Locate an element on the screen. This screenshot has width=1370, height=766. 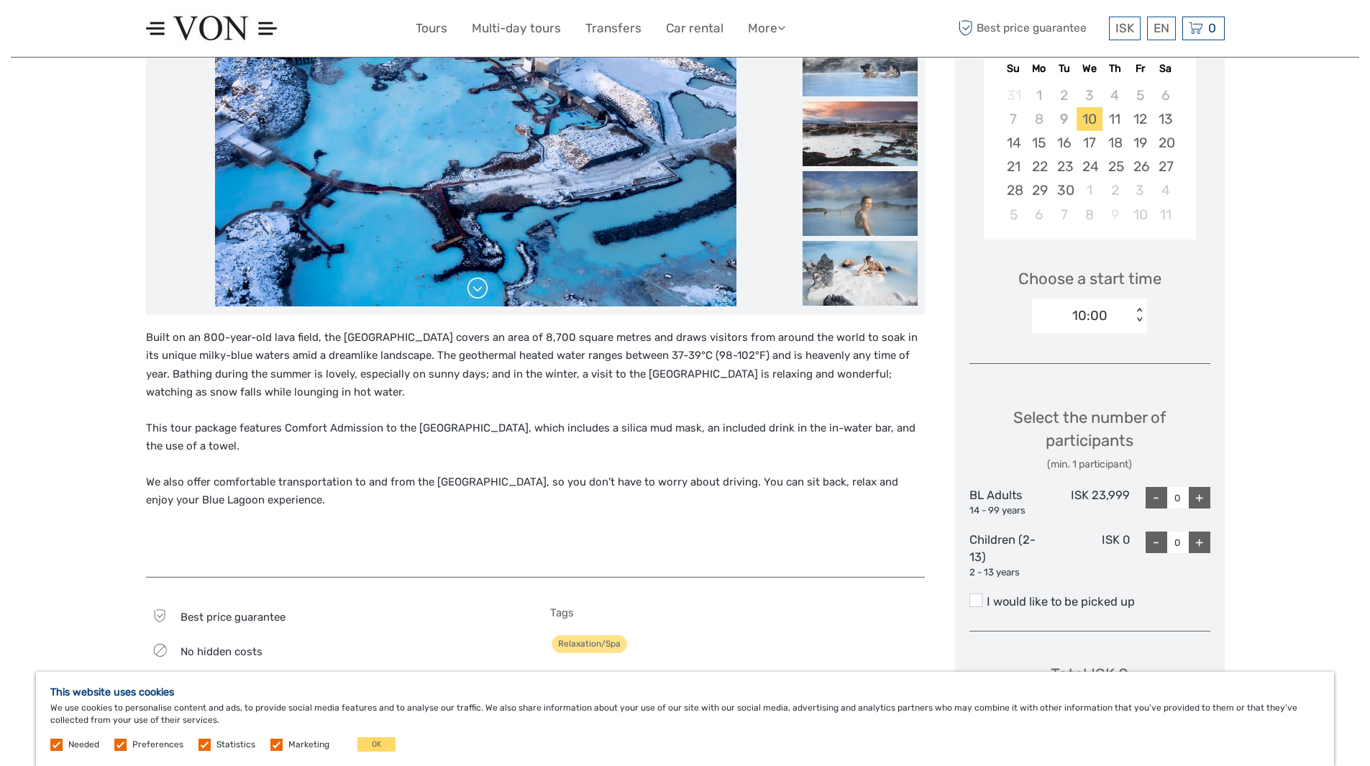
p: We're away right now. Please check back later! is located at coordinates (91, 31).